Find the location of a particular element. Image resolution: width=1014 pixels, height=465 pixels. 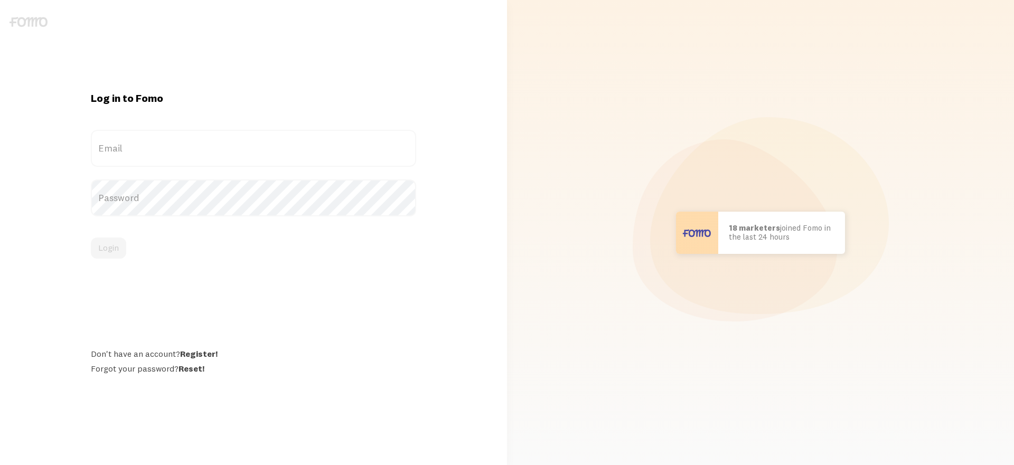

div: Forgot your password? is located at coordinates (254, 369).